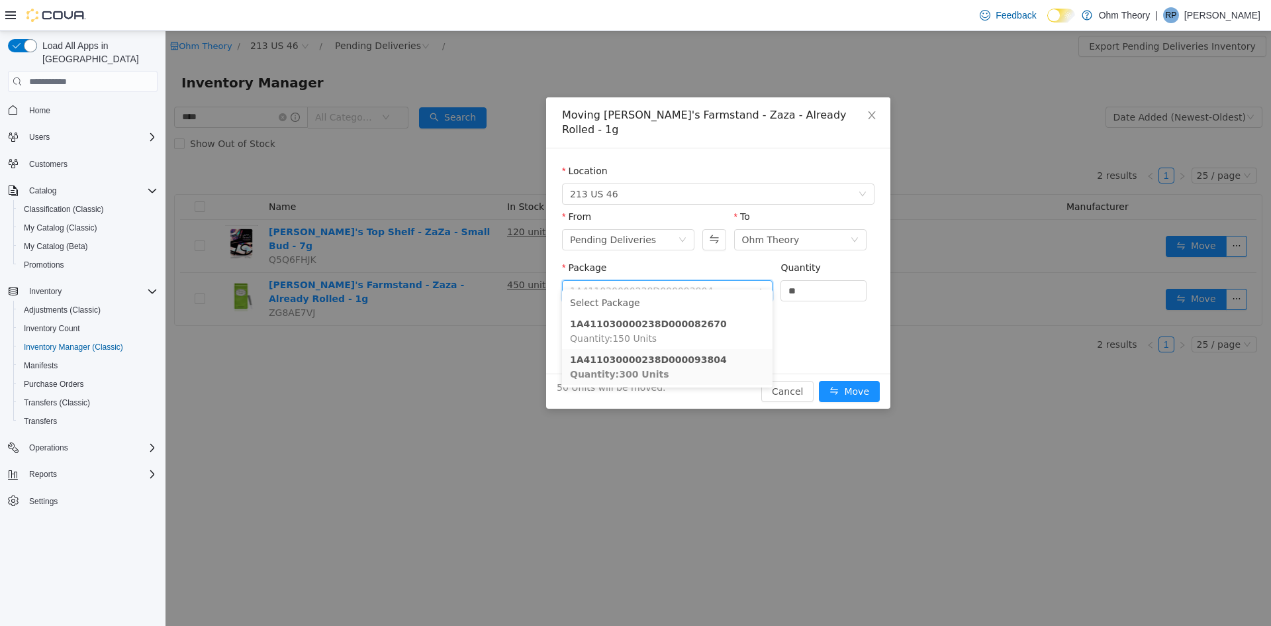 The image size is (1271, 626). Describe the element at coordinates (419, 140) in the screenshot. I see `label: Location` at that location.